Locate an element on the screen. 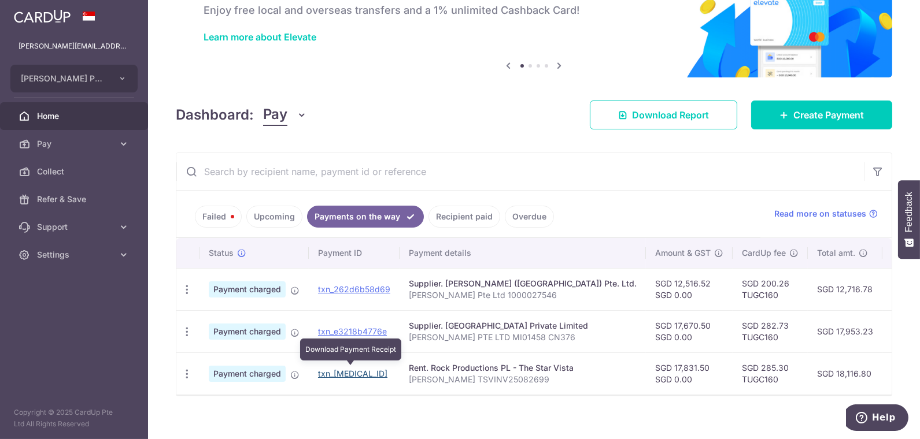 Image resolution: width=920 pixels, height=439 pixels. input: Search by recipient name, payment id or reference is located at coordinates (520, 172).